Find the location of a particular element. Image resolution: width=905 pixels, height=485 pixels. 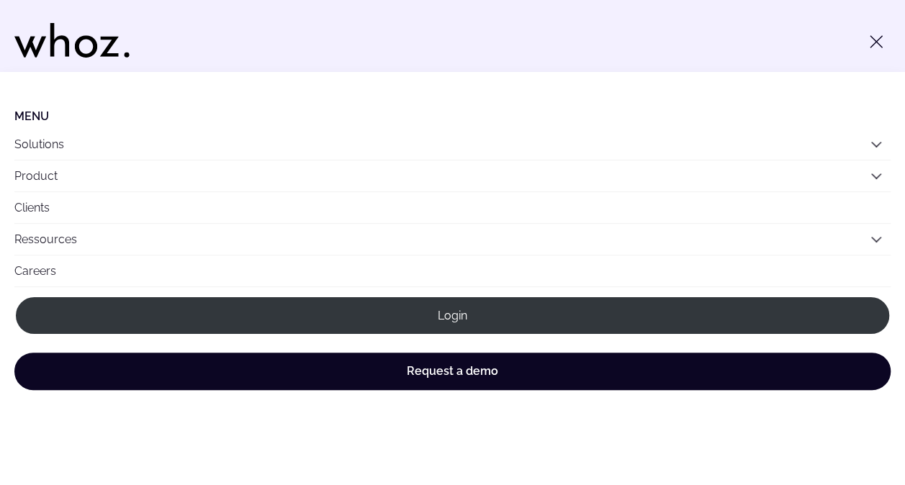

button: Solutions is located at coordinates (452, 144).